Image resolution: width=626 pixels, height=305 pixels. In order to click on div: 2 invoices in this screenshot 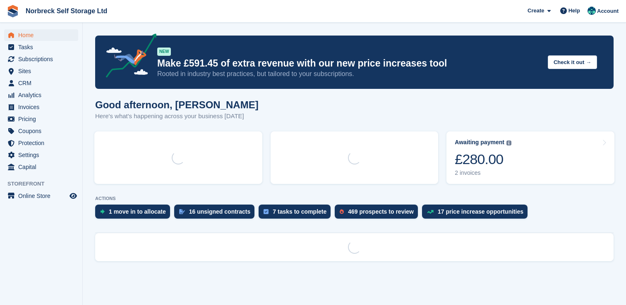, I will do `click(483, 173)`.